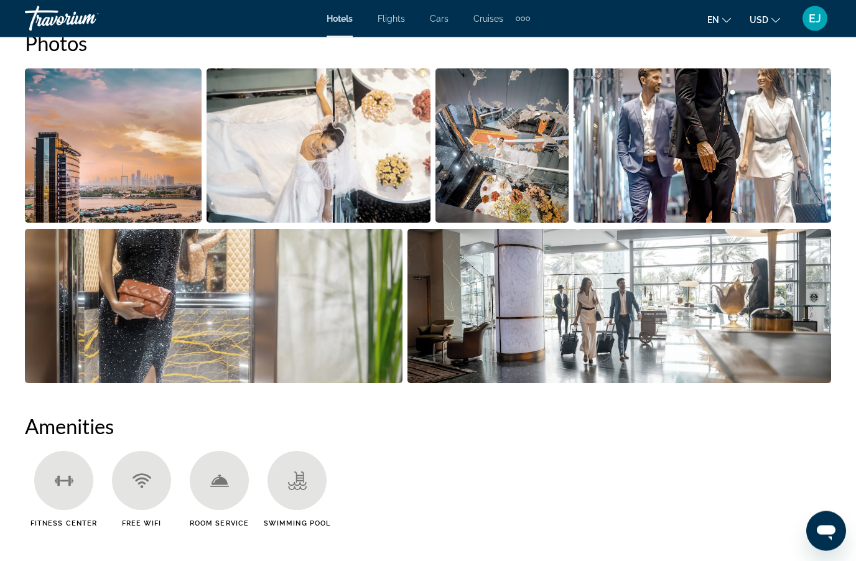 The width and height of the screenshot is (856, 561). I want to click on a: Travorium, so click(87, 19).